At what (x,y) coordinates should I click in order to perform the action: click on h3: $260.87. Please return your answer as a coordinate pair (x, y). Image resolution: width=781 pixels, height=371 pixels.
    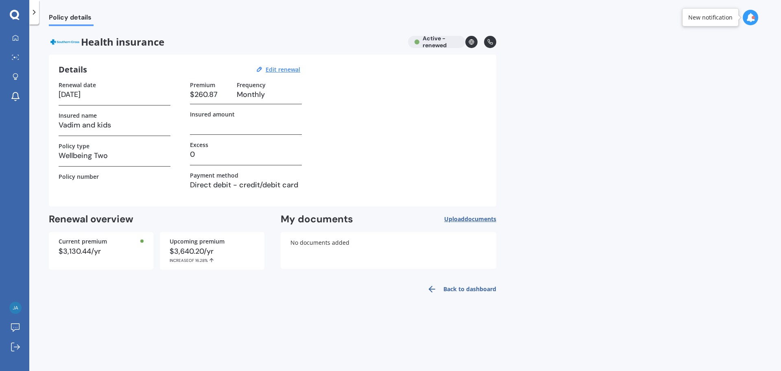
    Looking at the image, I should click on (210, 94).